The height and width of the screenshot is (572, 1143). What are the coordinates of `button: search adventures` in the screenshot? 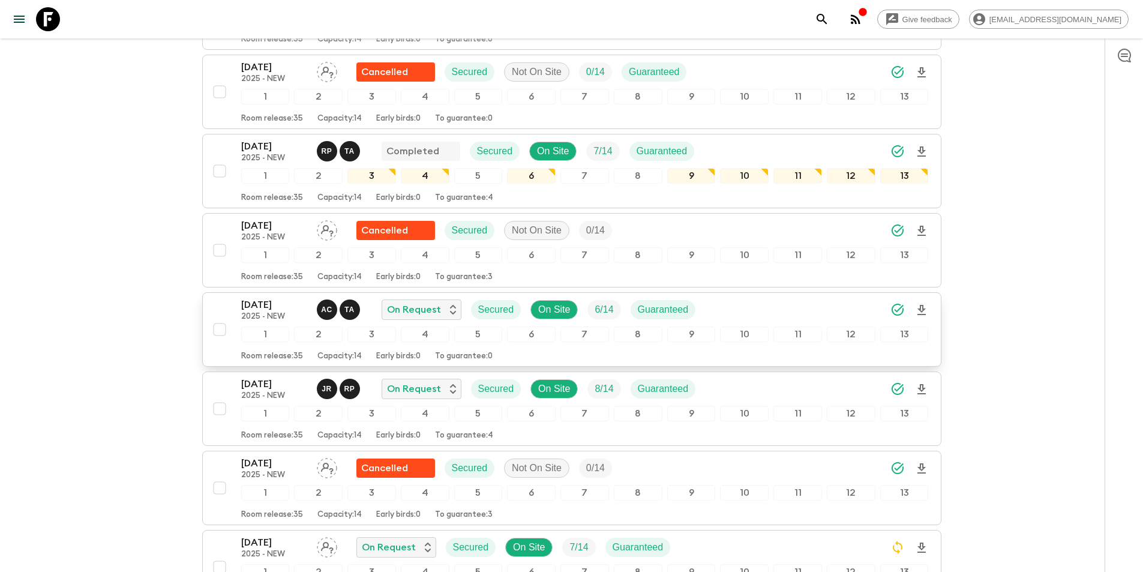 It's located at (822, 19).